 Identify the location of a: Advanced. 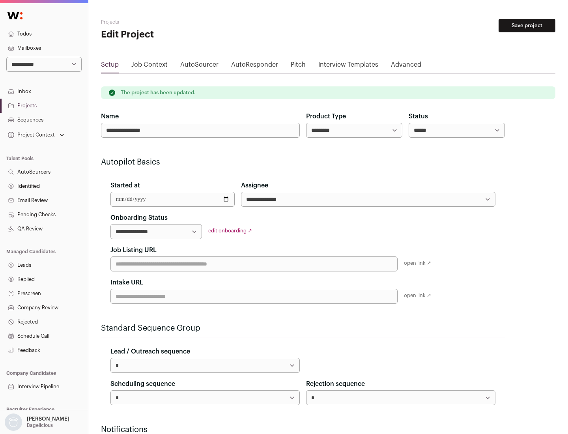
(406, 66).